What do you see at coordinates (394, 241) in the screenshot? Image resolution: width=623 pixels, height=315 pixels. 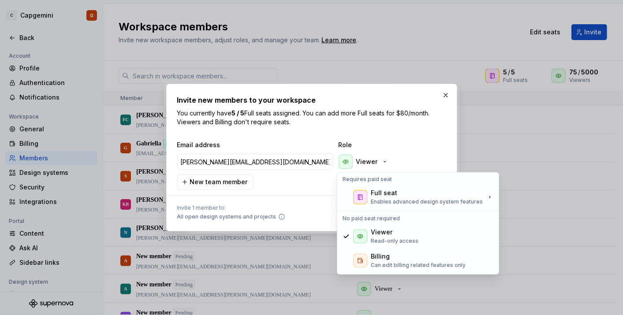 I see `p: Read-only access` at bounding box center [394, 241].